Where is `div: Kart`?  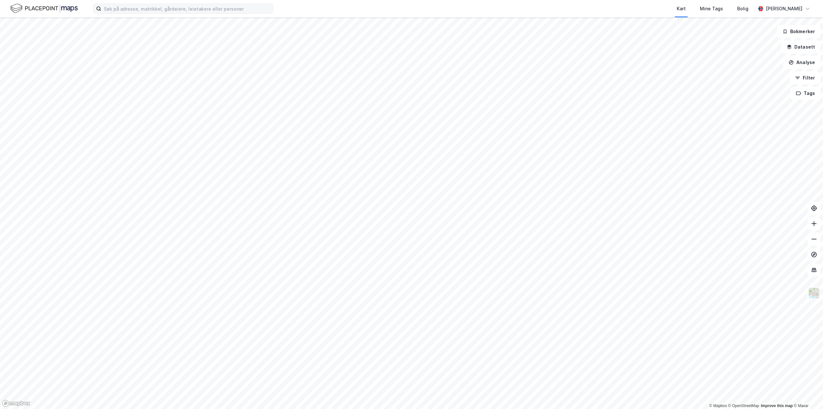
div: Kart is located at coordinates (681, 9).